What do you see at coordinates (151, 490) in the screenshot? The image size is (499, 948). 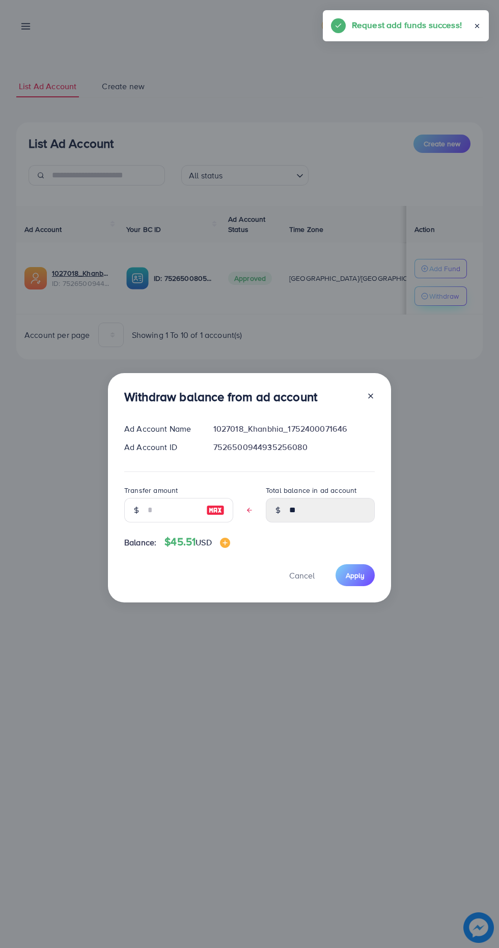 I see `label: Transfer amount` at bounding box center [151, 490].